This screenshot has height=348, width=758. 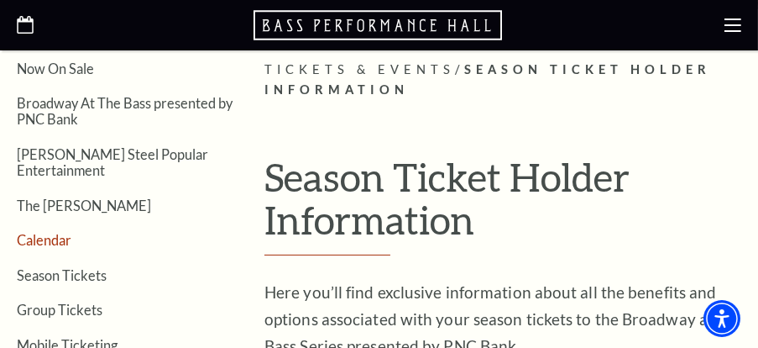 I want to click on h1: Season Ticket Holder Information, so click(x=503, y=205).